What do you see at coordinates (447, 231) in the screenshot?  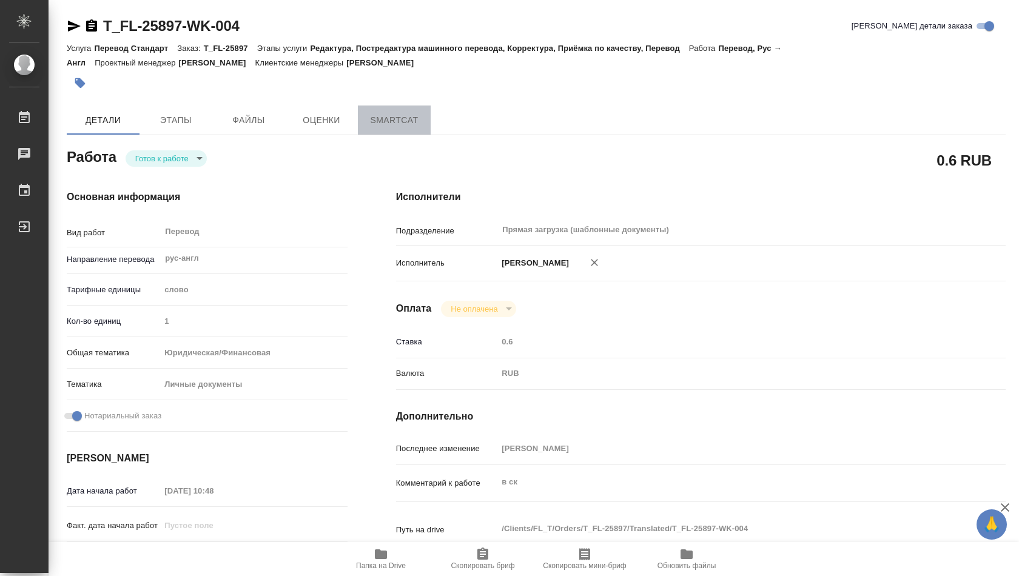 I see `p: Подразделение` at bounding box center [447, 231].